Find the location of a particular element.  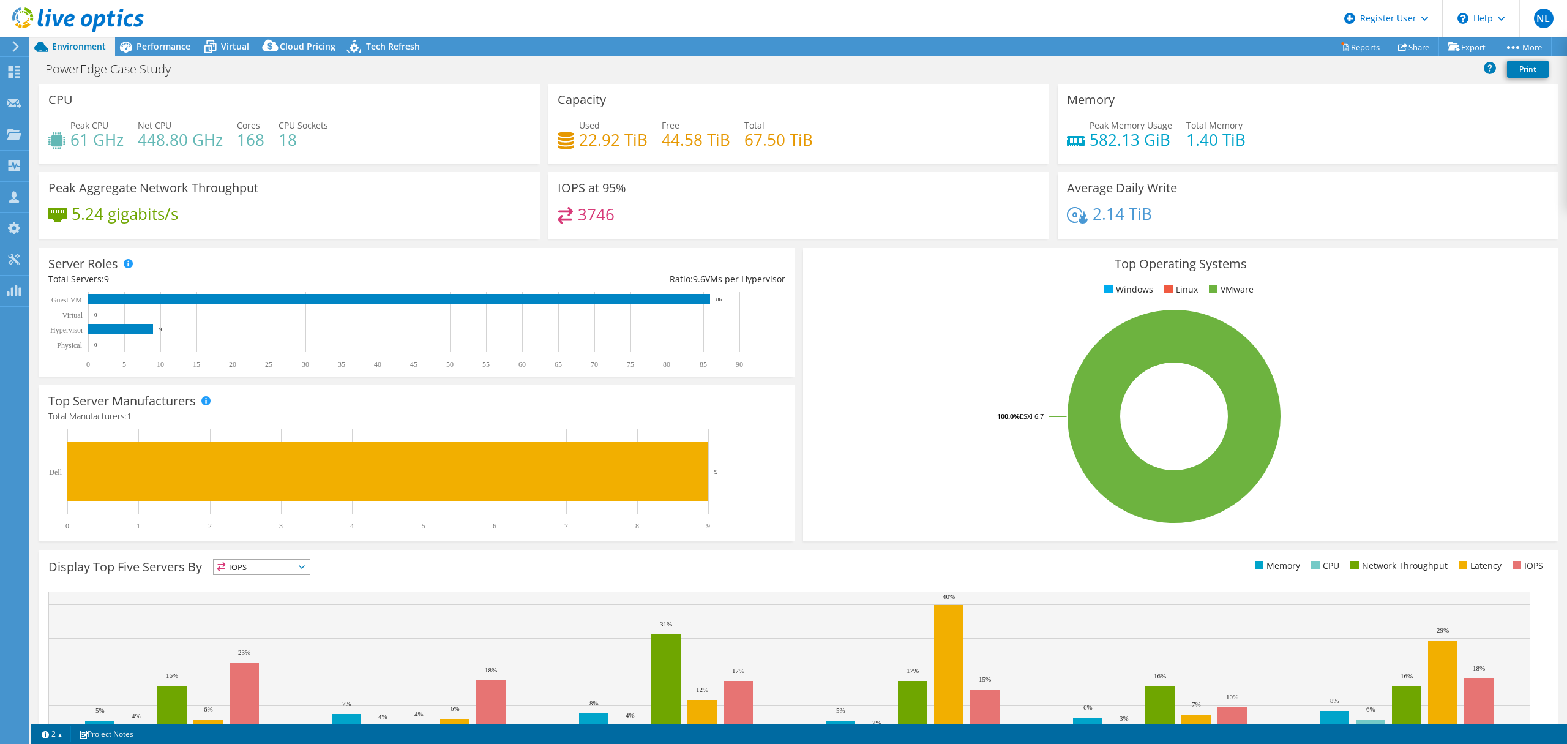

text: 40% is located at coordinates (949, 596).